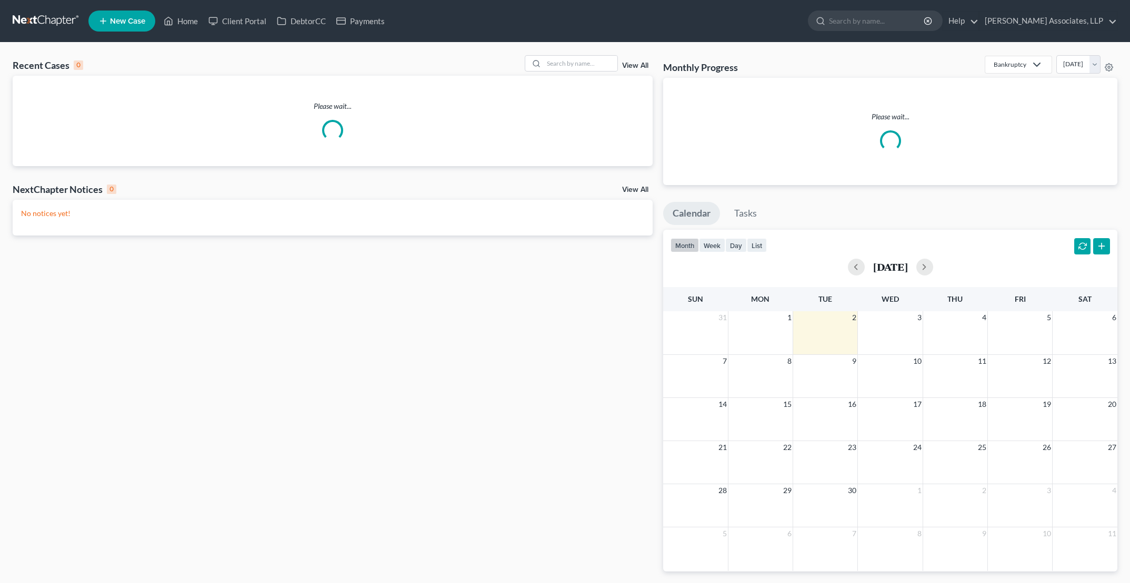 The width and height of the screenshot is (1130, 583). Describe the element at coordinates (825, 299) in the screenshot. I see `span: Tue` at that location.